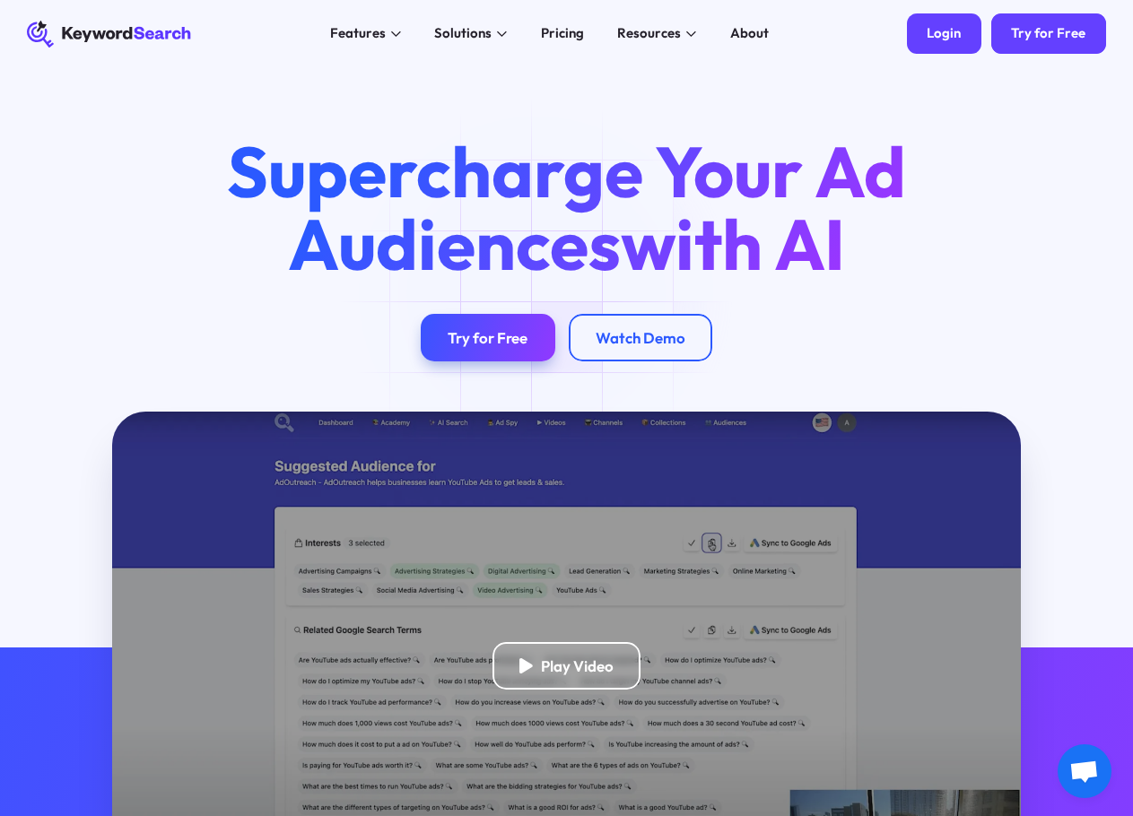 This screenshot has height=816, width=1133. I want to click on a: Login, so click(944, 33).